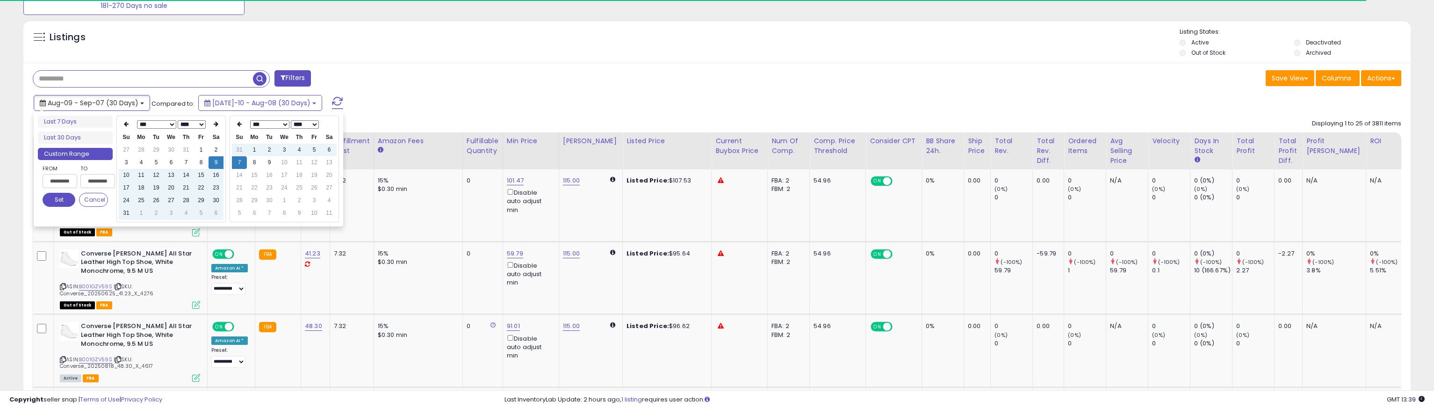  I want to click on td: 9, so click(269, 162).